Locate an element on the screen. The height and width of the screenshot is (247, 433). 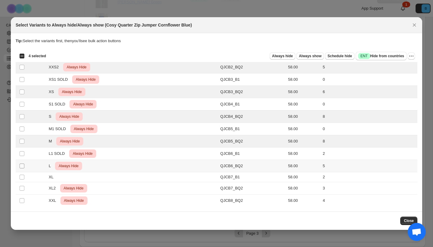
span: S is located at coordinates (52, 116).